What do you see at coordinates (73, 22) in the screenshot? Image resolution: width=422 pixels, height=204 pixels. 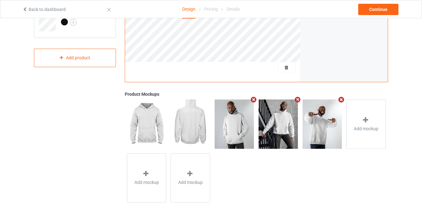 I see `img: svg+xml;base64,PD94bWwgdmVyc2lvbj0iMS4wIiBlbmNvZGluZz0iVVRGLTgiPz4KPHN2ZyB3aWR0aD0iMjJweCIgaGVpZ2...` at bounding box center [73, 22].